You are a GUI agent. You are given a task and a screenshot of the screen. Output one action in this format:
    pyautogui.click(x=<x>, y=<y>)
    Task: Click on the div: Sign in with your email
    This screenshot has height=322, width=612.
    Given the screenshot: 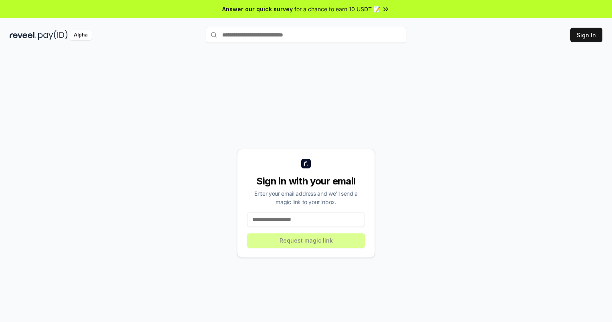 What is the action you would take?
    pyautogui.click(x=306, y=181)
    